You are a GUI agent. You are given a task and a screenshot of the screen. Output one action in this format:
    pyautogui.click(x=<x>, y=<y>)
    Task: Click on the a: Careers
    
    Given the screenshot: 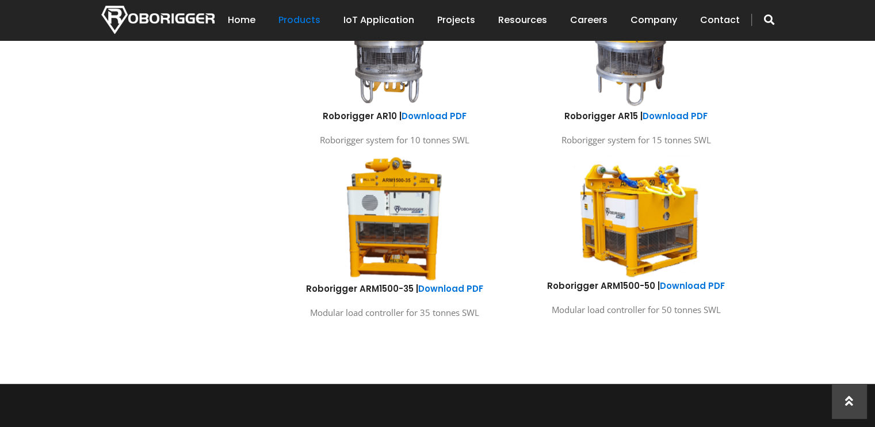 What is the action you would take?
    pyautogui.click(x=588, y=20)
    